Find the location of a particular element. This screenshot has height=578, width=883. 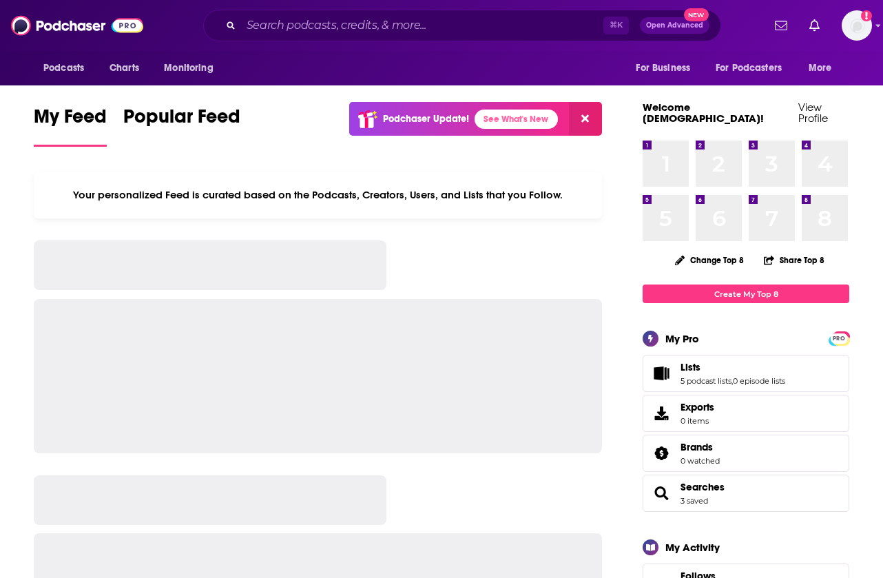

a: PRO is located at coordinates (839, 338).